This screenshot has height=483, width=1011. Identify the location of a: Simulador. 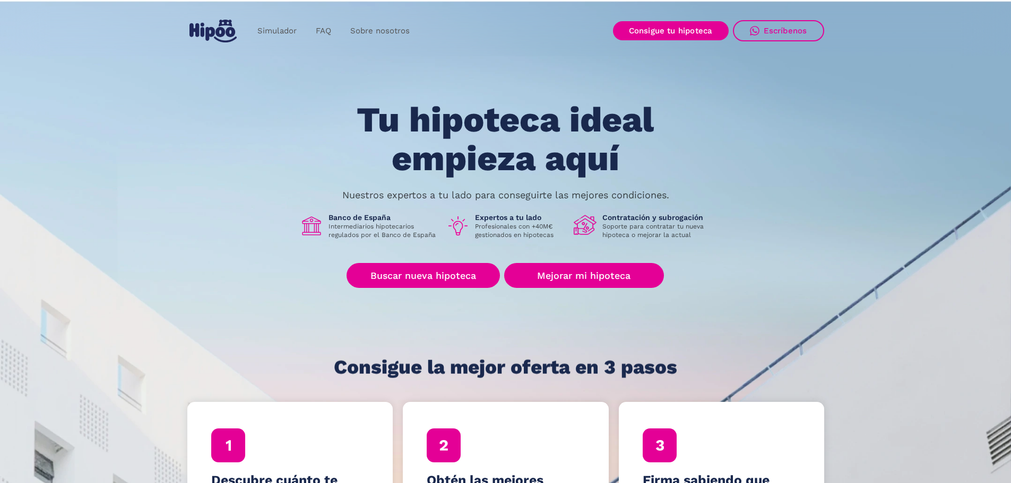
(277, 31).